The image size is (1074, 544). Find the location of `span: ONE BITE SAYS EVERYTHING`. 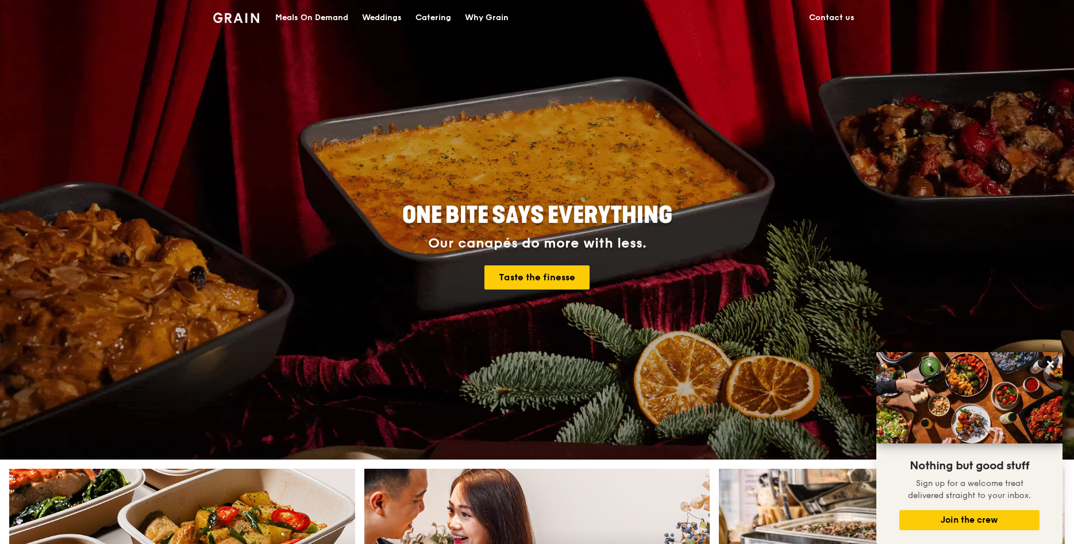

span: ONE BITE SAYS EVERYTHING is located at coordinates (537, 215).